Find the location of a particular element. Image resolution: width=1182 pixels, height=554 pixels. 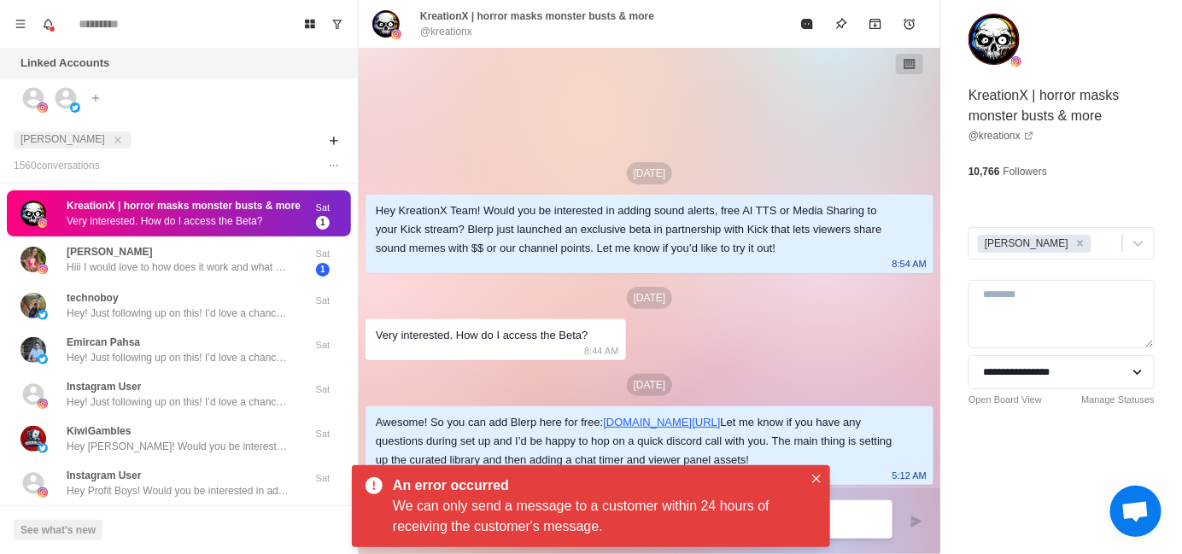

button: Close is located at coordinates (816, 479).